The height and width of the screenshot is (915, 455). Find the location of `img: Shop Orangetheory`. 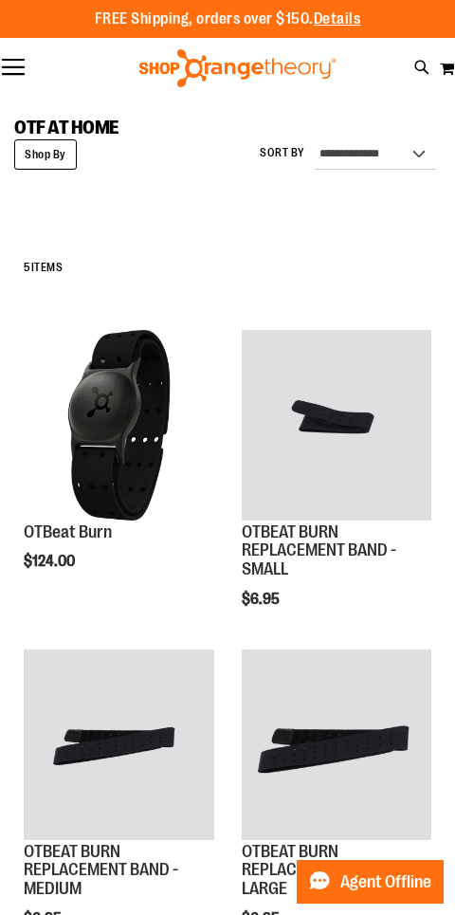

img: Shop Orangetheory is located at coordinates (237, 68).